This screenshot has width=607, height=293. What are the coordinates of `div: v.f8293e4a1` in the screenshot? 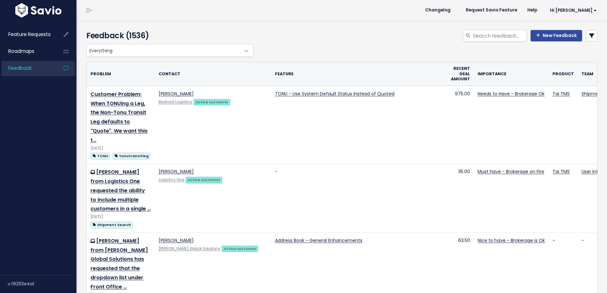 It's located at (42, 284).